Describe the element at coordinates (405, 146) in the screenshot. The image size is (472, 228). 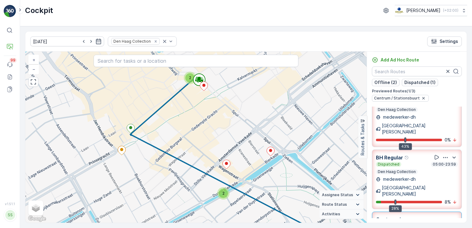
I see `div: 43%` at that location.